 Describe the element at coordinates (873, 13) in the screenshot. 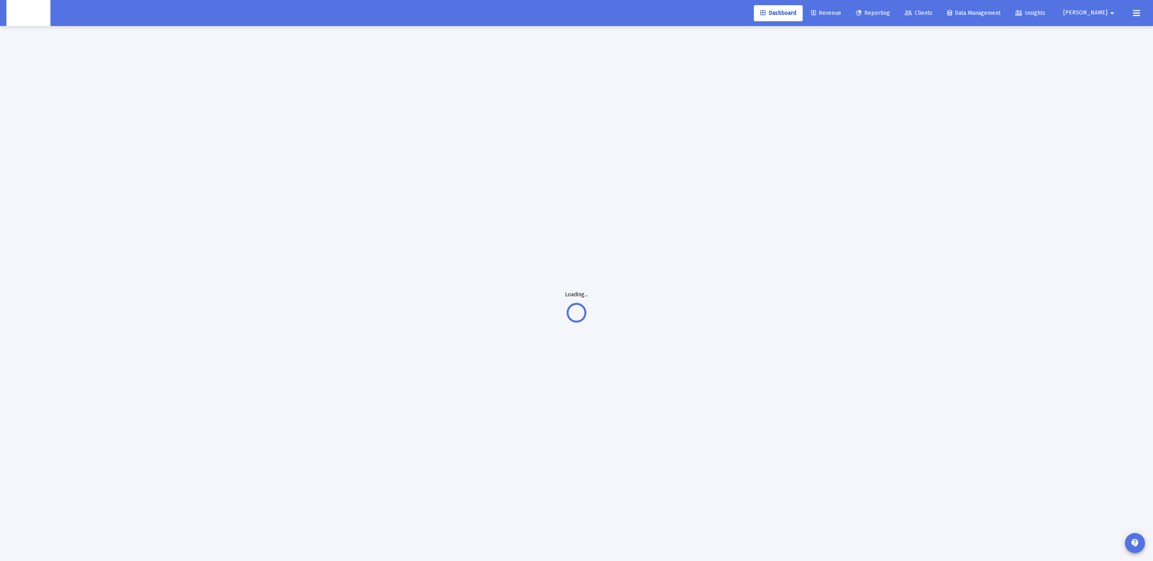

I see `span: Reporting` at that location.